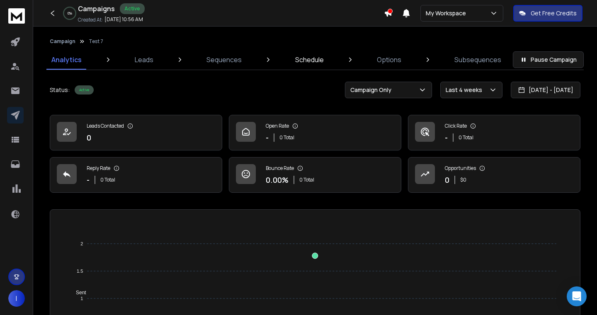  What do you see at coordinates (80, 271) in the screenshot?
I see `tspan: 1.5` at bounding box center [80, 271].